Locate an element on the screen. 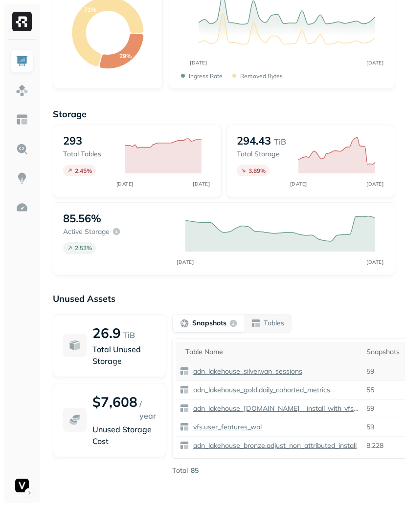  p: Ingress Rate is located at coordinates (205, 76).